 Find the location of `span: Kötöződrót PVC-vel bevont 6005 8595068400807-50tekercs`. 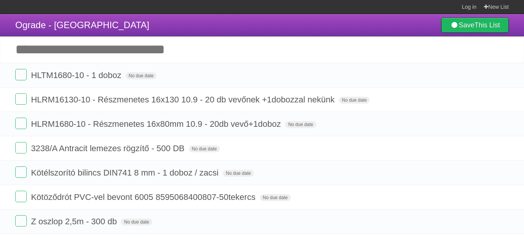

span: Kötöződrót PVC-vel bevont 6005 8595068400807-50tekercs is located at coordinates (144, 197).